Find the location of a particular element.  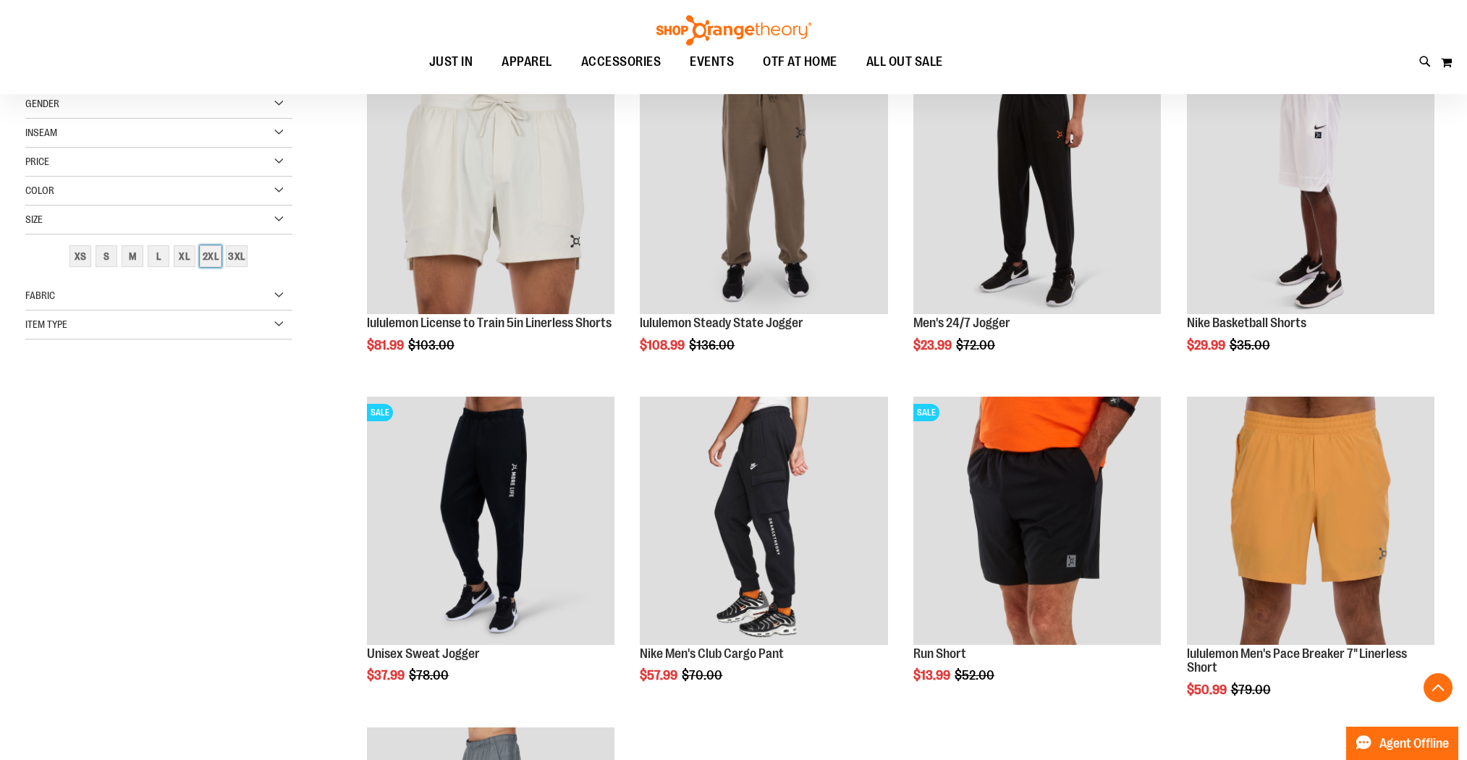

span: Price is located at coordinates (37, 161).